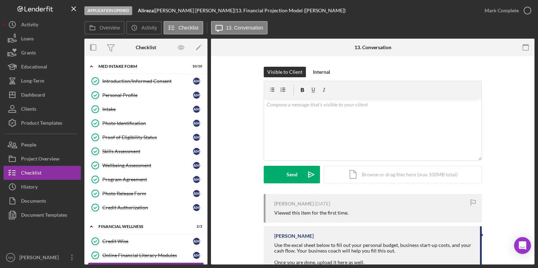 The height and width of the screenshot is (268, 538). Describe the element at coordinates (28, 146) in the screenshot. I see `div: People` at that location.